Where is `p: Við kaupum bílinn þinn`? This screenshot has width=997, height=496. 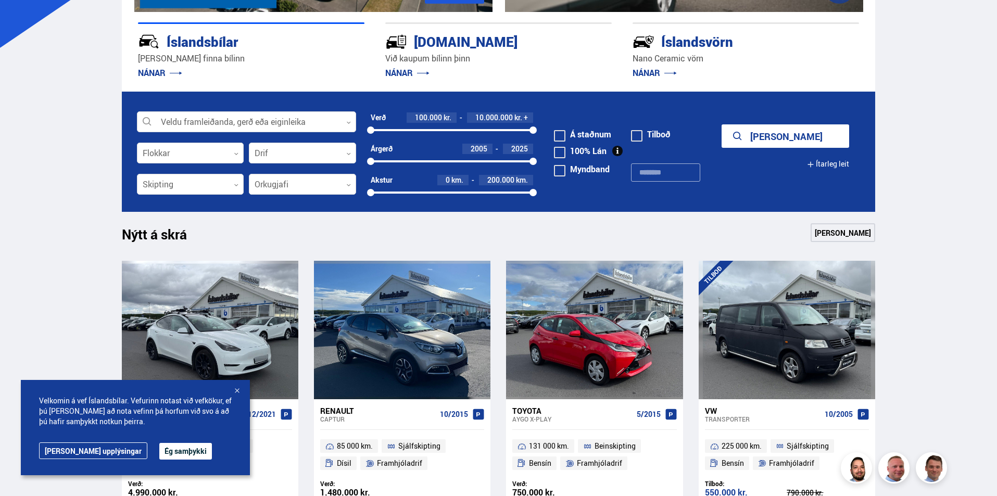 p: Við kaupum bílinn þinn is located at coordinates (498, 58).